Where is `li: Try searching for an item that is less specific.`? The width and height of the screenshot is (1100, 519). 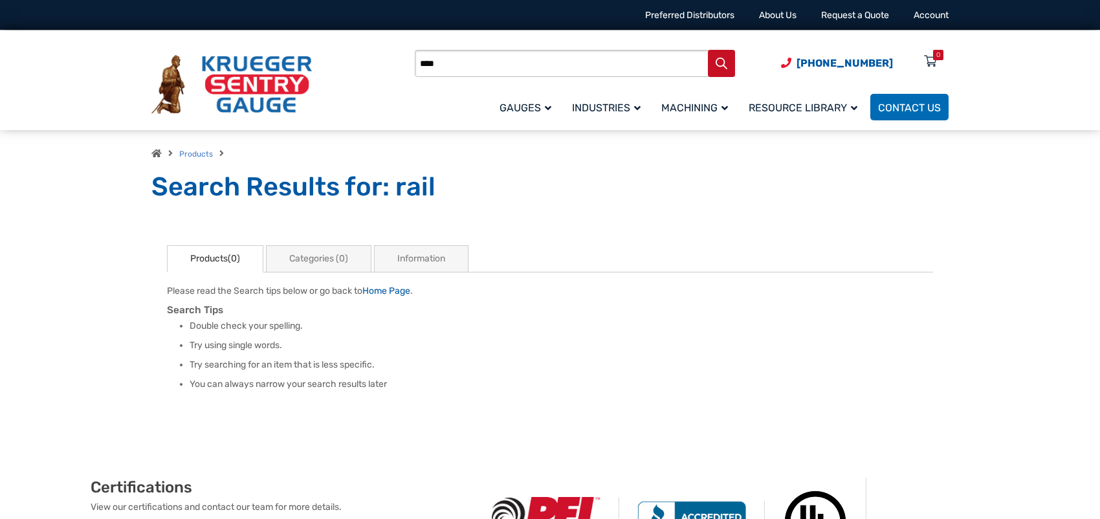
li: Try searching for an item that is less specific. is located at coordinates (561, 365).